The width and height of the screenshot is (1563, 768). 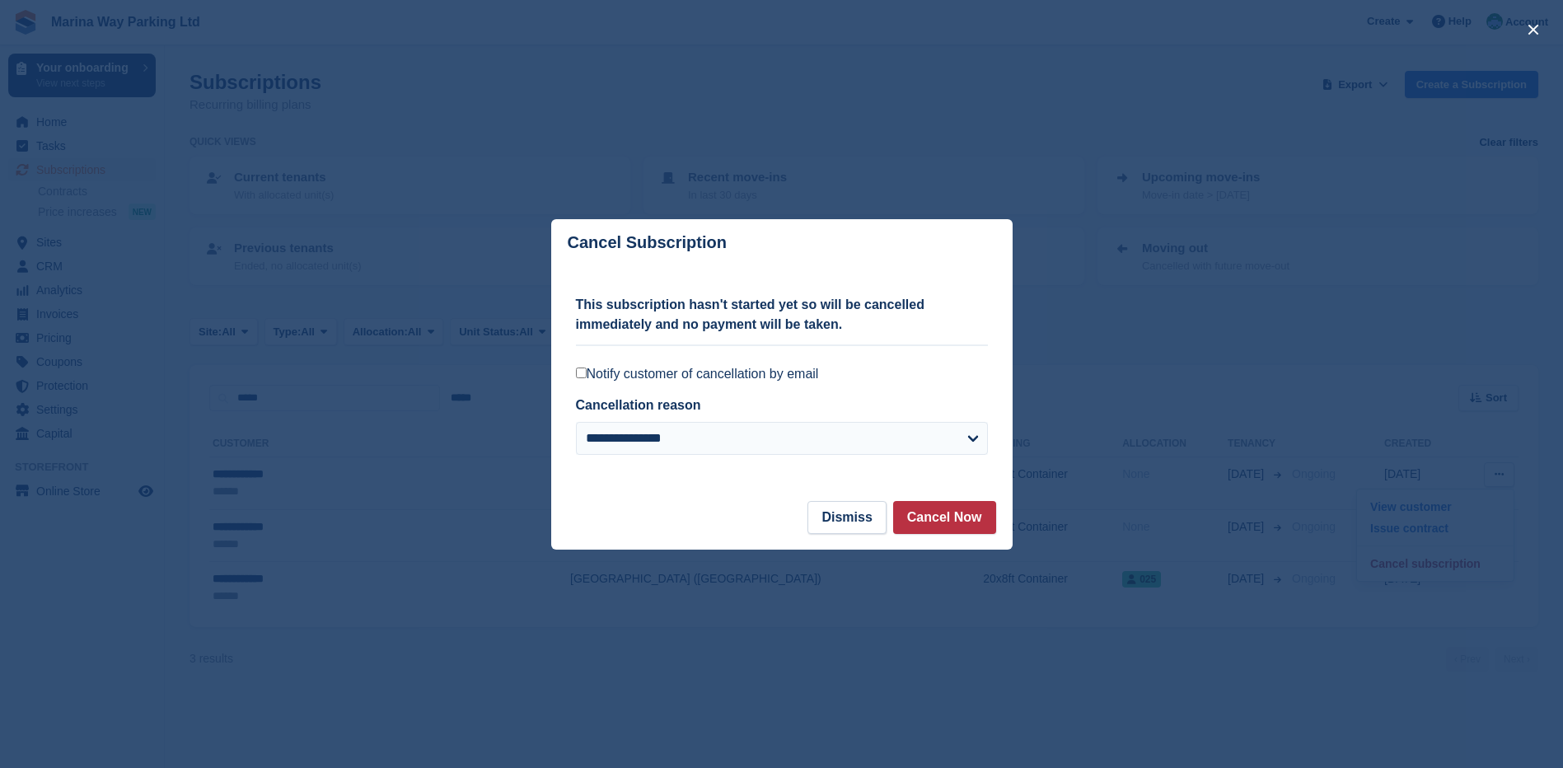 What do you see at coordinates (647, 242) in the screenshot?
I see `p: Cancel Subscription` at bounding box center [647, 242].